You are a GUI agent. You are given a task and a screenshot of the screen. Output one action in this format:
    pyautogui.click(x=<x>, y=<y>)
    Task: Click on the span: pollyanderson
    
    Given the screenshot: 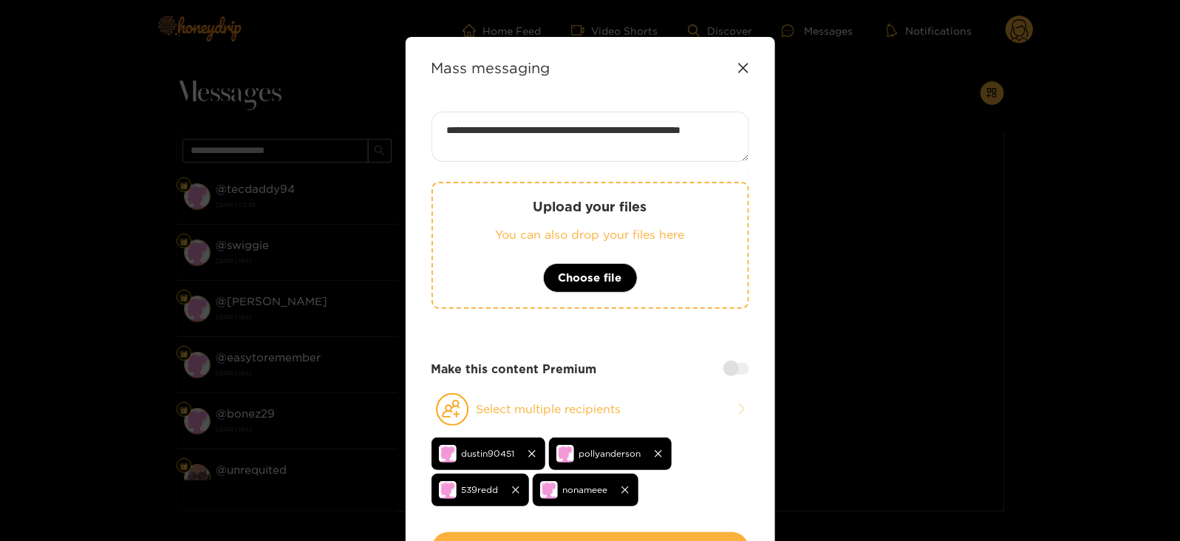 What is the action you would take?
    pyautogui.click(x=610, y=453)
    